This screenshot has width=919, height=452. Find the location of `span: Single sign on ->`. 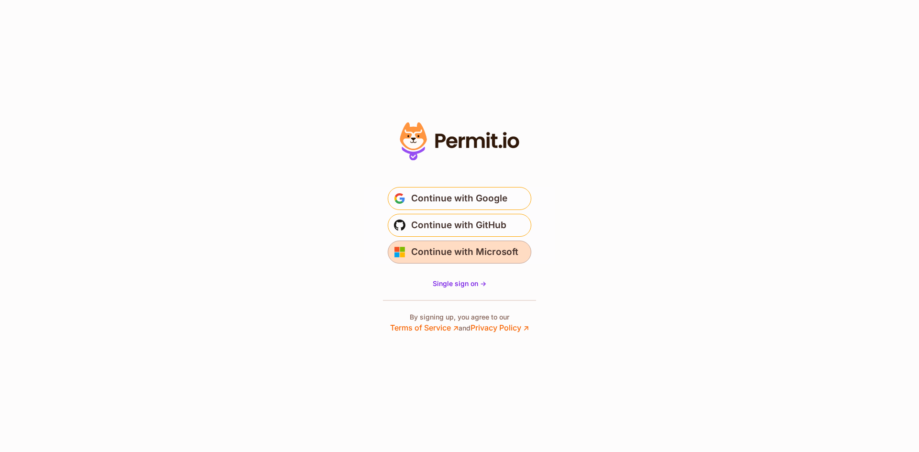

span: Single sign on -> is located at coordinates (459, 283).